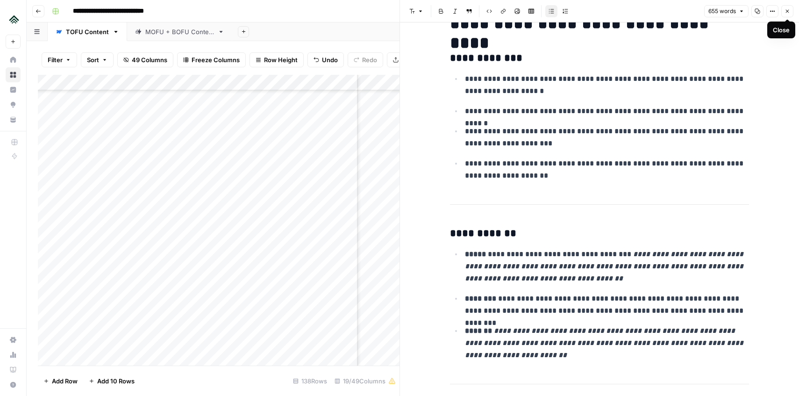 Image resolution: width=799 pixels, height=396 pixels. Describe the element at coordinates (365, 381) in the screenshot. I see `div: 19/49 Columns` at that location.